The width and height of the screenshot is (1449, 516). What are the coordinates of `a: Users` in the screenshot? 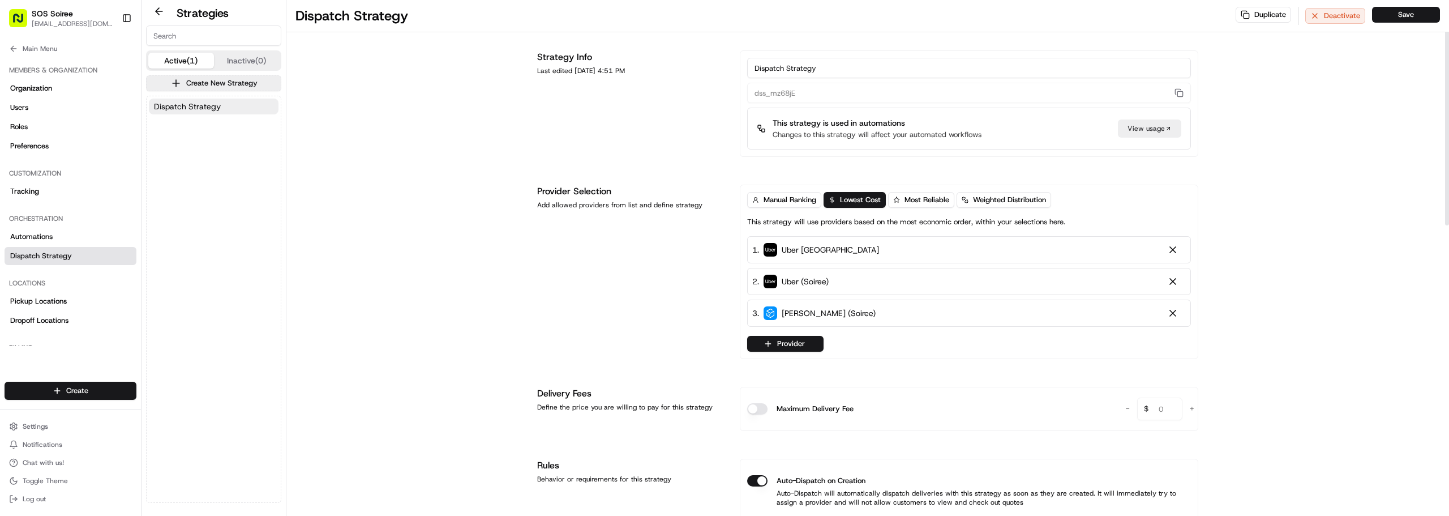 It's located at (70, 108).